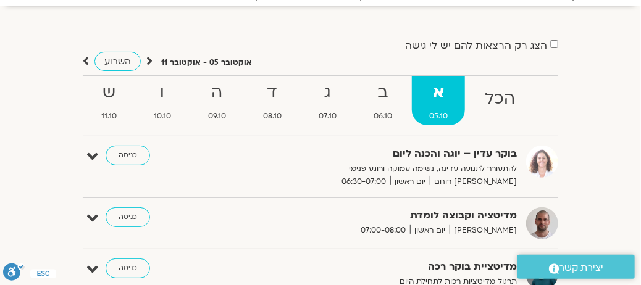  What do you see at coordinates (383, 230) in the screenshot?
I see `span: 07:00-08:00` at bounding box center [383, 230].